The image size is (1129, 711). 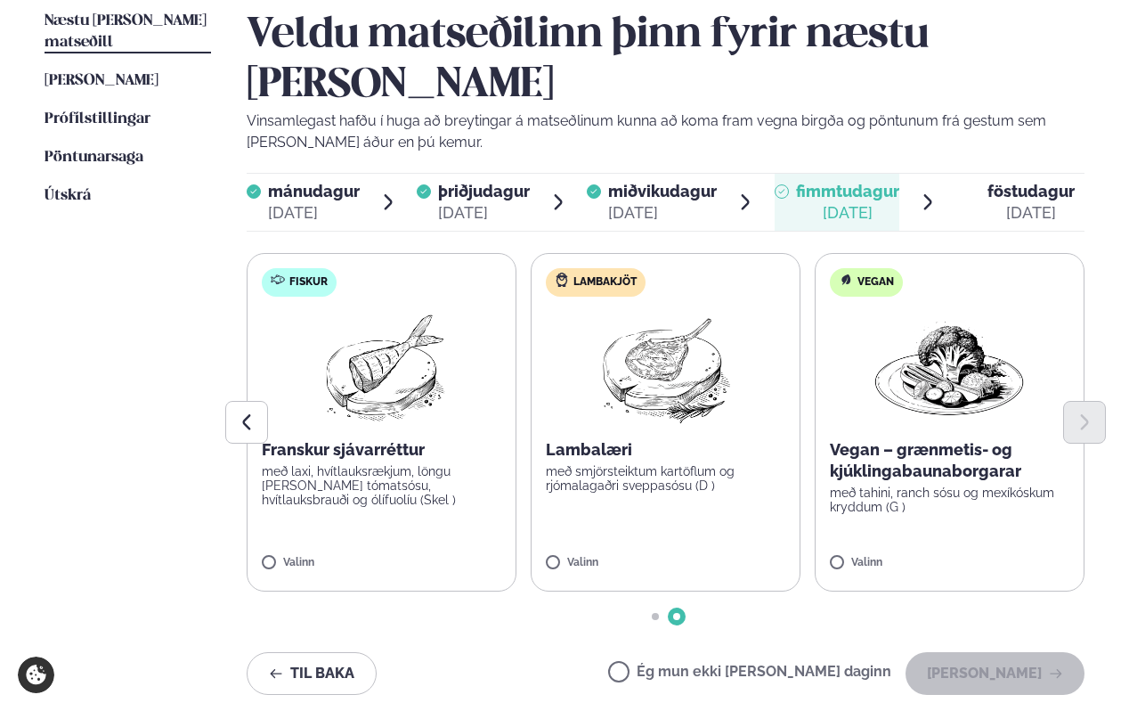 I want to click on img: Lamb-Meat.png, so click(x=665, y=368).